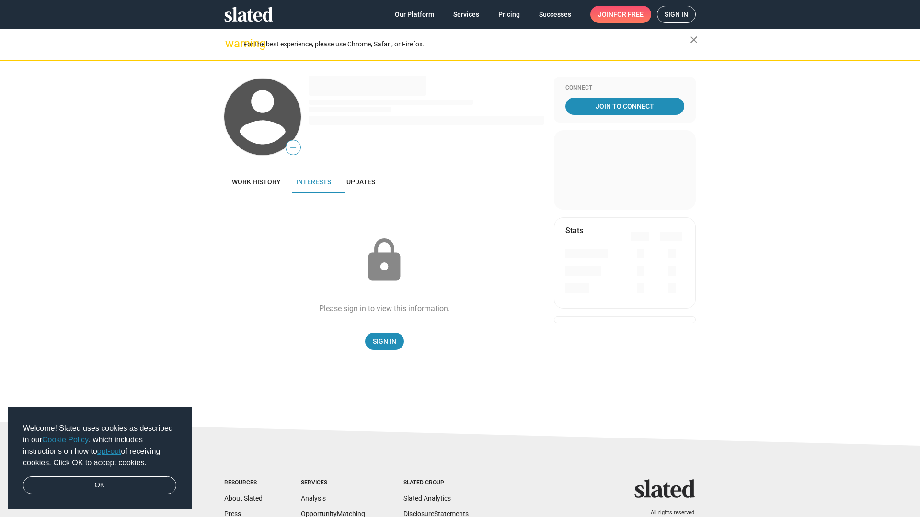 This screenshot has width=920, height=517. I want to click on mat-icon: lock, so click(384, 261).